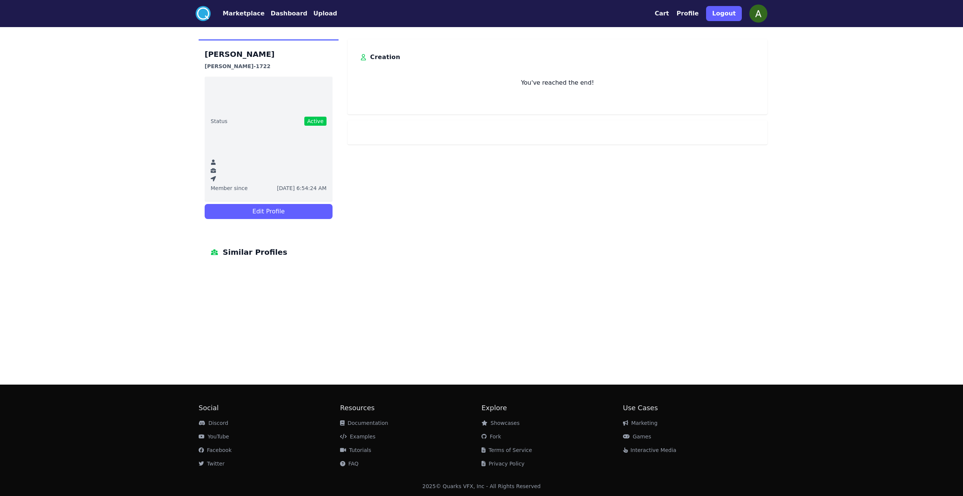 This screenshot has width=963, height=496. Describe the element at coordinates (364, 423) in the screenshot. I see `a: Documentation` at that location.